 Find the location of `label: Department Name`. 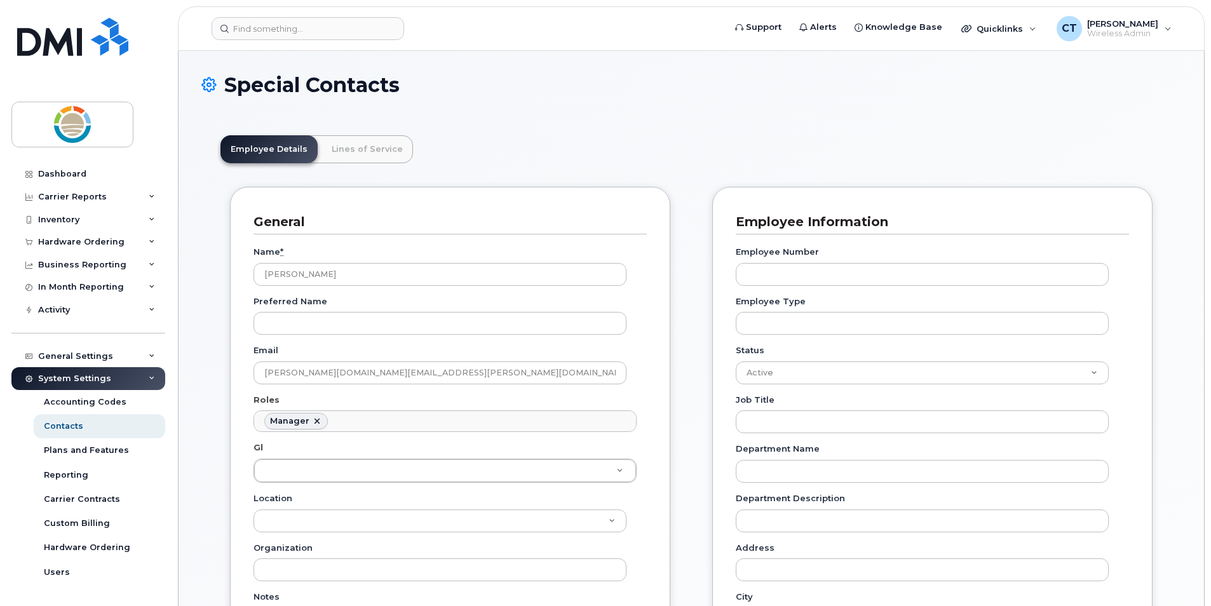

label: Department Name is located at coordinates (778, 449).